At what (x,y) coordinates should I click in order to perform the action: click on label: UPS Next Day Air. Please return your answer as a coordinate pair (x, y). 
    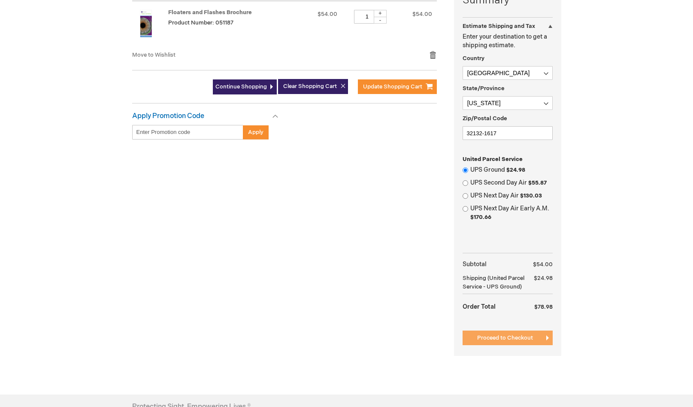
    Looking at the image, I should click on (512, 196).